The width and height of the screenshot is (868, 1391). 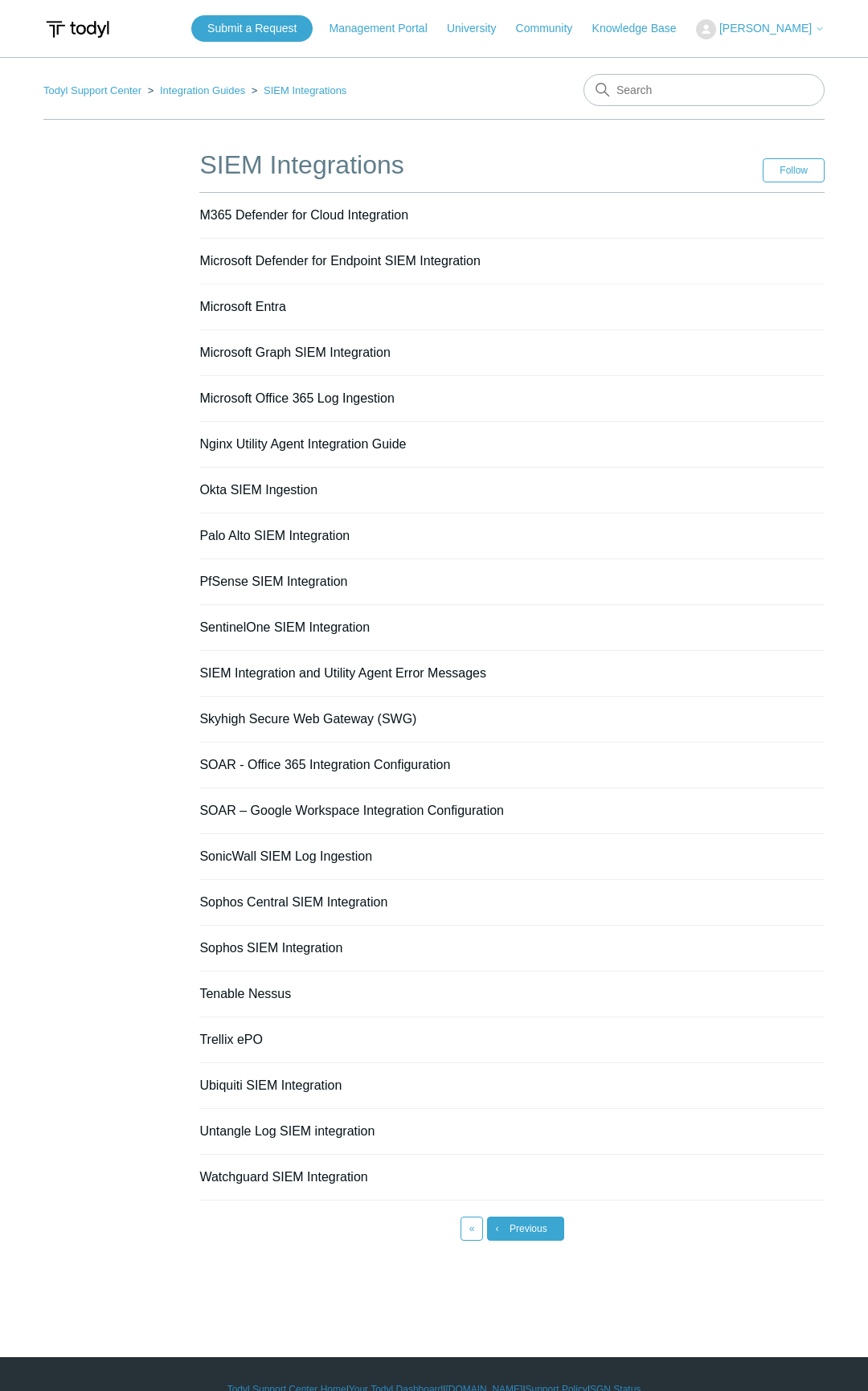 I want to click on a: SIEM Integration and Utility Agent Error Messages, so click(x=342, y=672).